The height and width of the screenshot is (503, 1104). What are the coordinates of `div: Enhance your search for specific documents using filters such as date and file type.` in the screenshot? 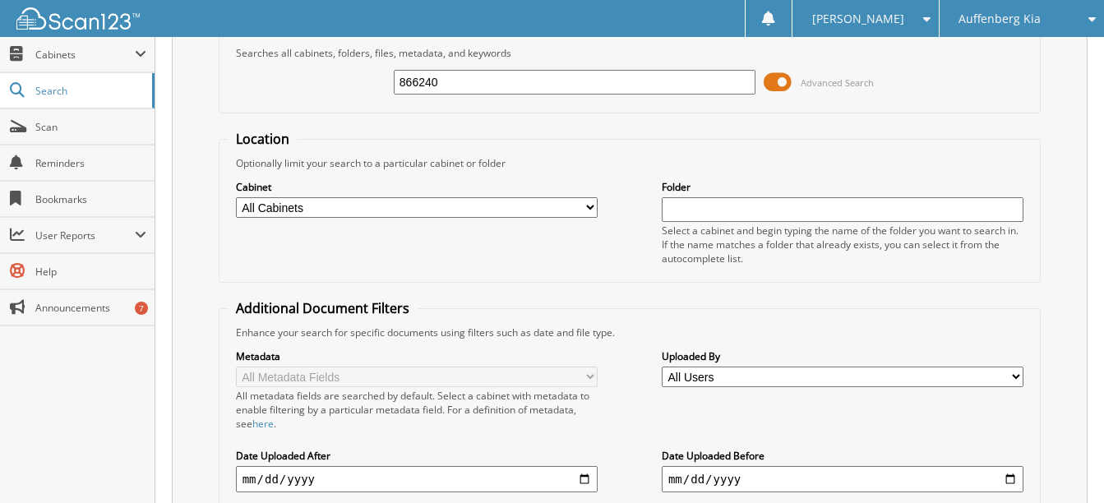 It's located at (630, 332).